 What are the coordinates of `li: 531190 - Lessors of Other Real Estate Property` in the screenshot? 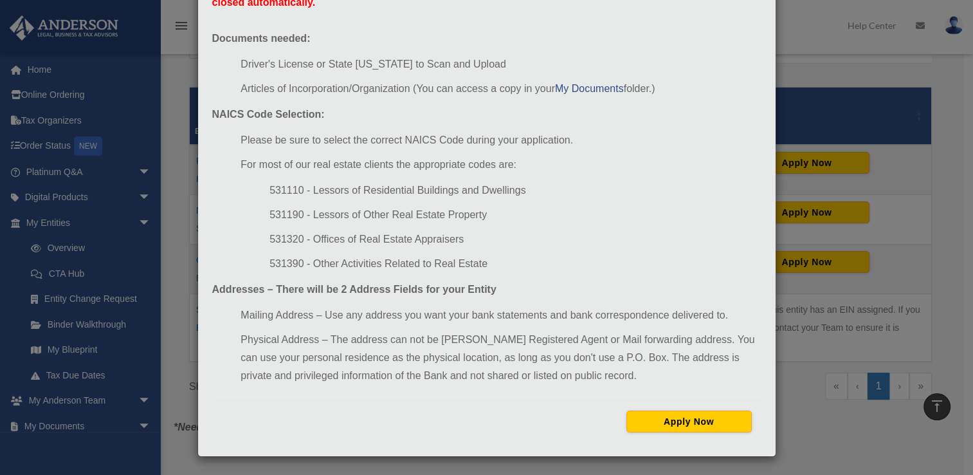 It's located at (515, 215).